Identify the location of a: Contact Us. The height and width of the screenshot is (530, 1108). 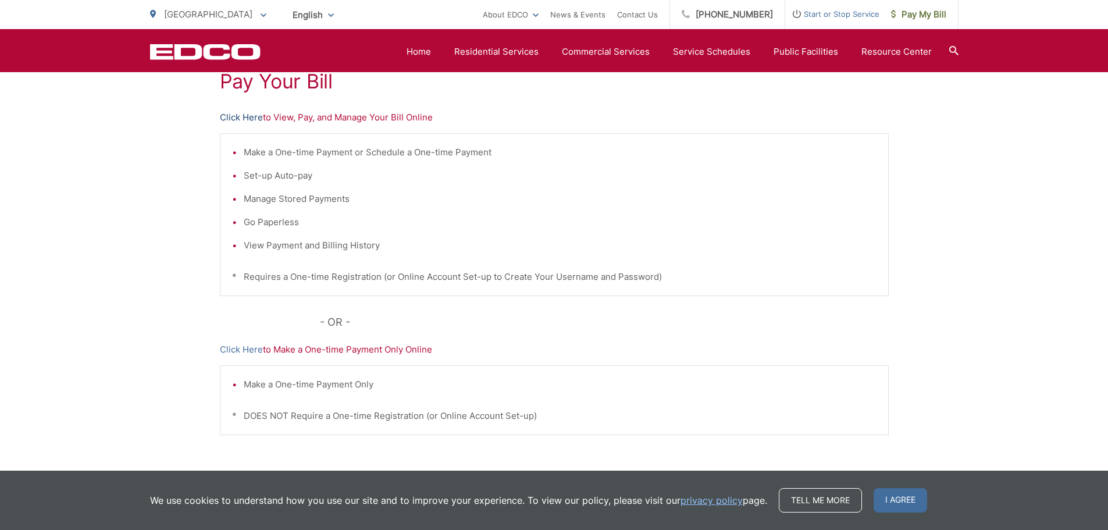
(637, 15).